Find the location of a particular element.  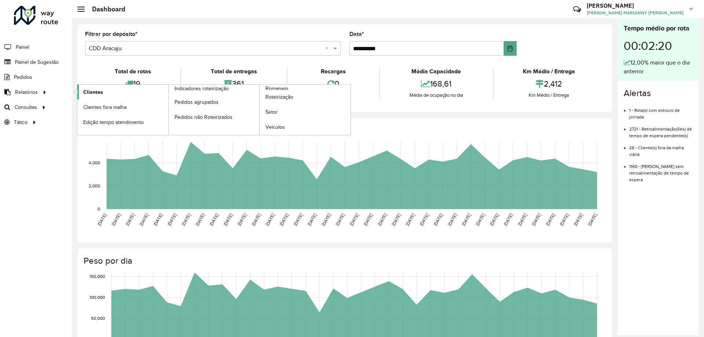

span: Clientes is located at coordinates (93, 92).